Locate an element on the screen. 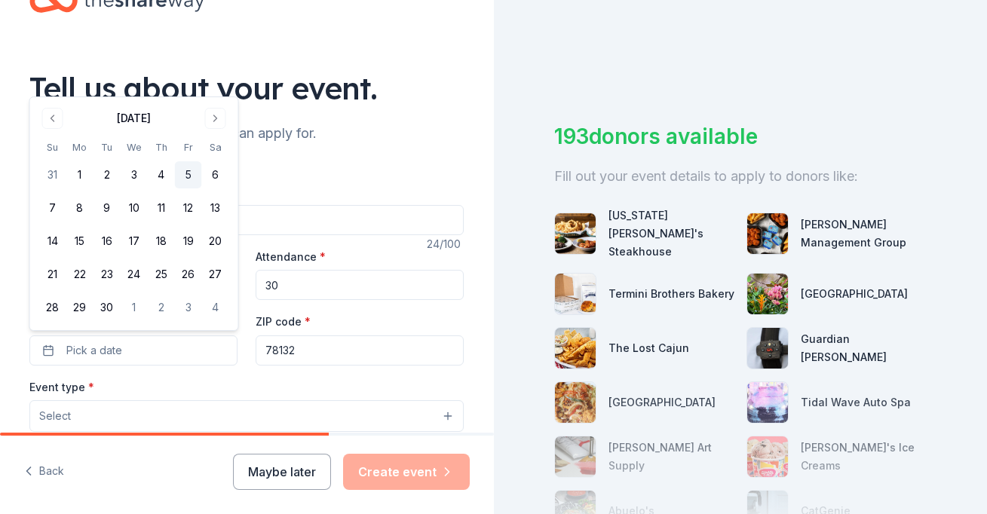 Image resolution: width=987 pixels, height=514 pixels. th: Monday is located at coordinates (80, 147).